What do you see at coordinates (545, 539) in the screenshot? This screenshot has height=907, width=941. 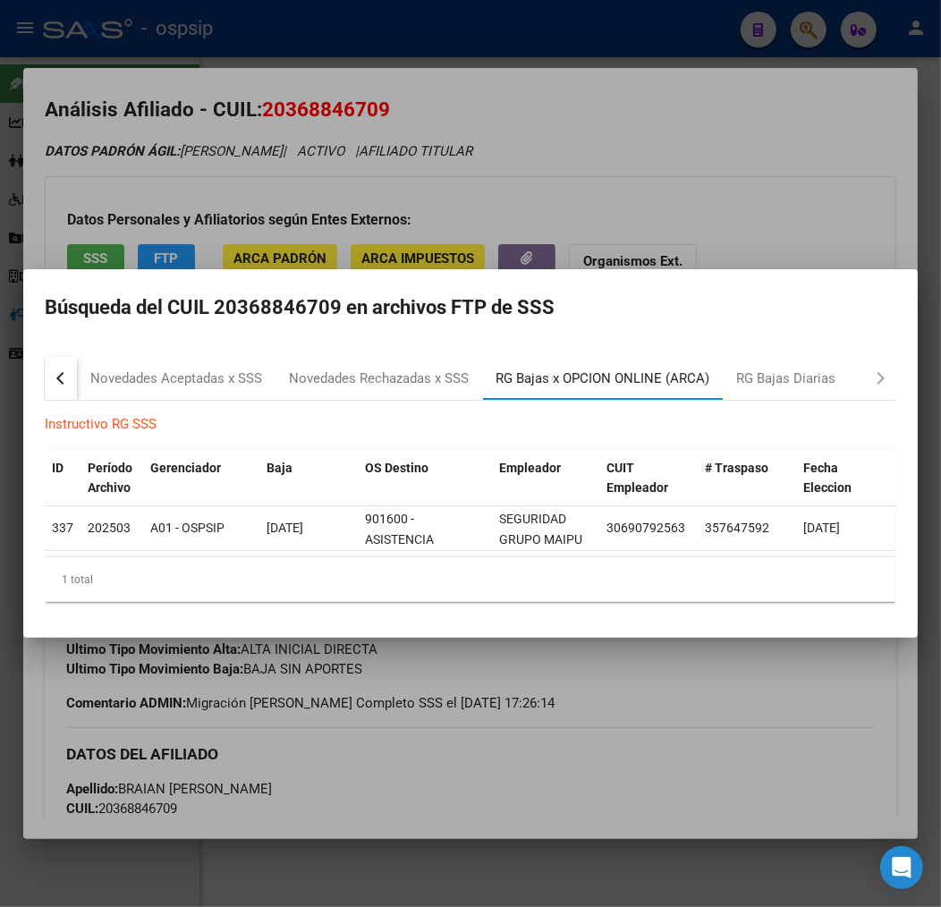 I see `div: SEGURIDAD GRUPO MAIPU S.A.` at bounding box center [545, 539].